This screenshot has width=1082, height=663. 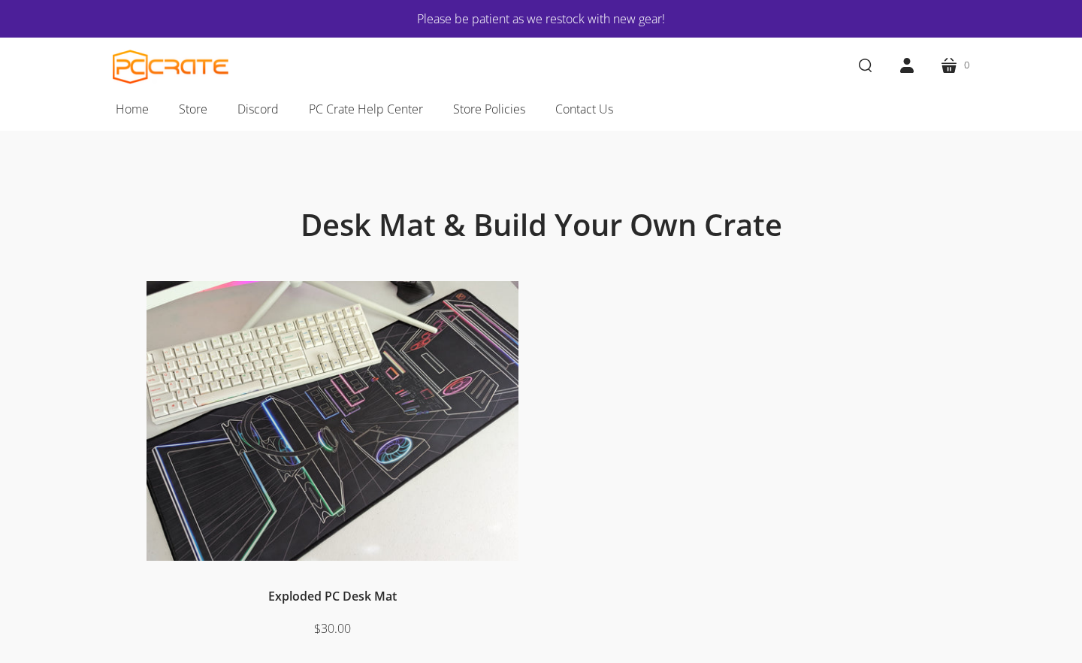 What do you see at coordinates (366, 109) in the screenshot?
I see `span: PC Crate Help Center` at bounding box center [366, 109].